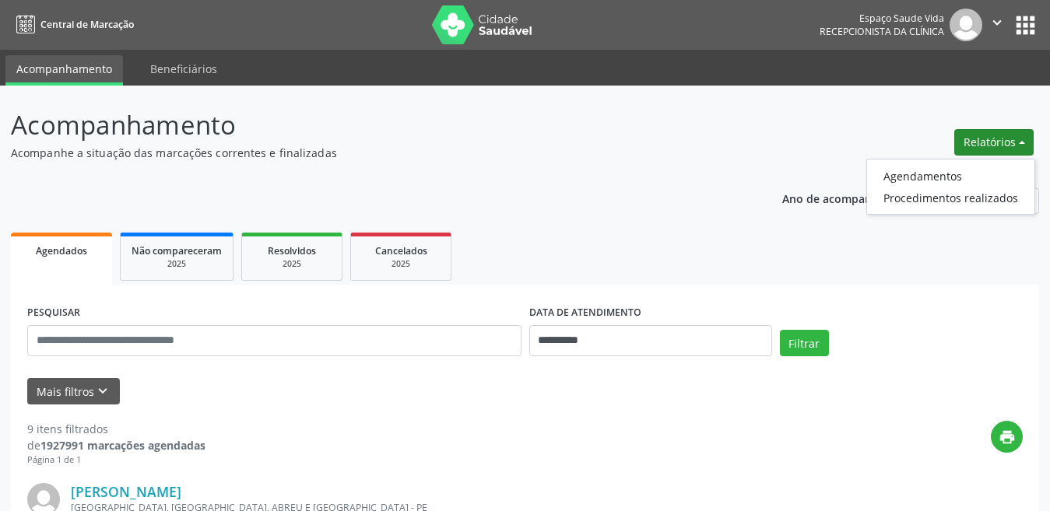 The image size is (1050, 511). What do you see at coordinates (184, 69) in the screenshot?
I see `a: Beneficiários` at bounding box center [184, 69].